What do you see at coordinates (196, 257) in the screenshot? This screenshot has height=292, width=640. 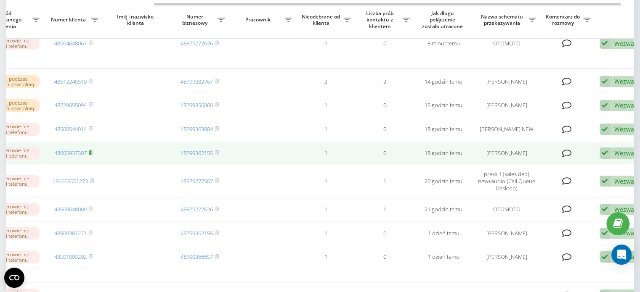 I see `a: 48799366657` at bounding box center [196, 257].